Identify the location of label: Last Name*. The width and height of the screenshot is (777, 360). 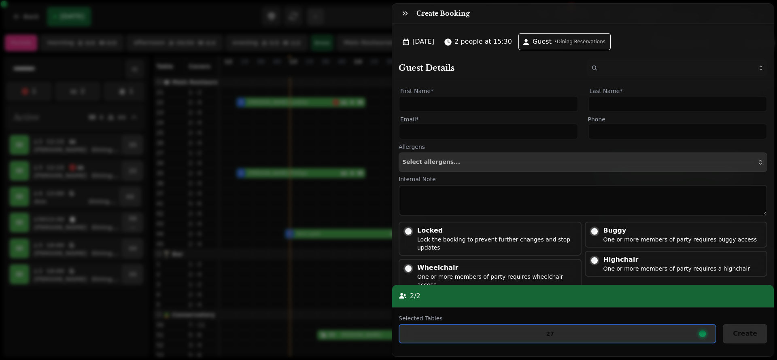
(678, 91).